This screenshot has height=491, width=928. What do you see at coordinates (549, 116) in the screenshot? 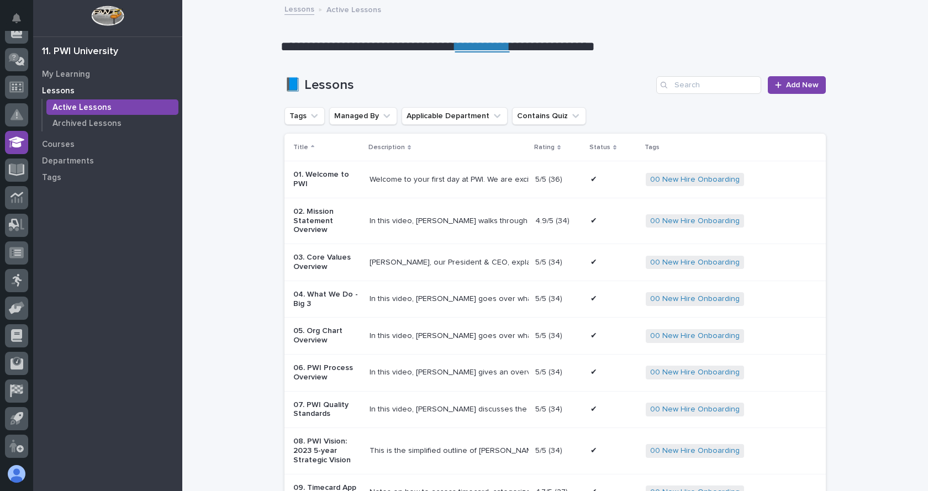
I see `button: Contains Quiz` at bounding box center [549, 116].